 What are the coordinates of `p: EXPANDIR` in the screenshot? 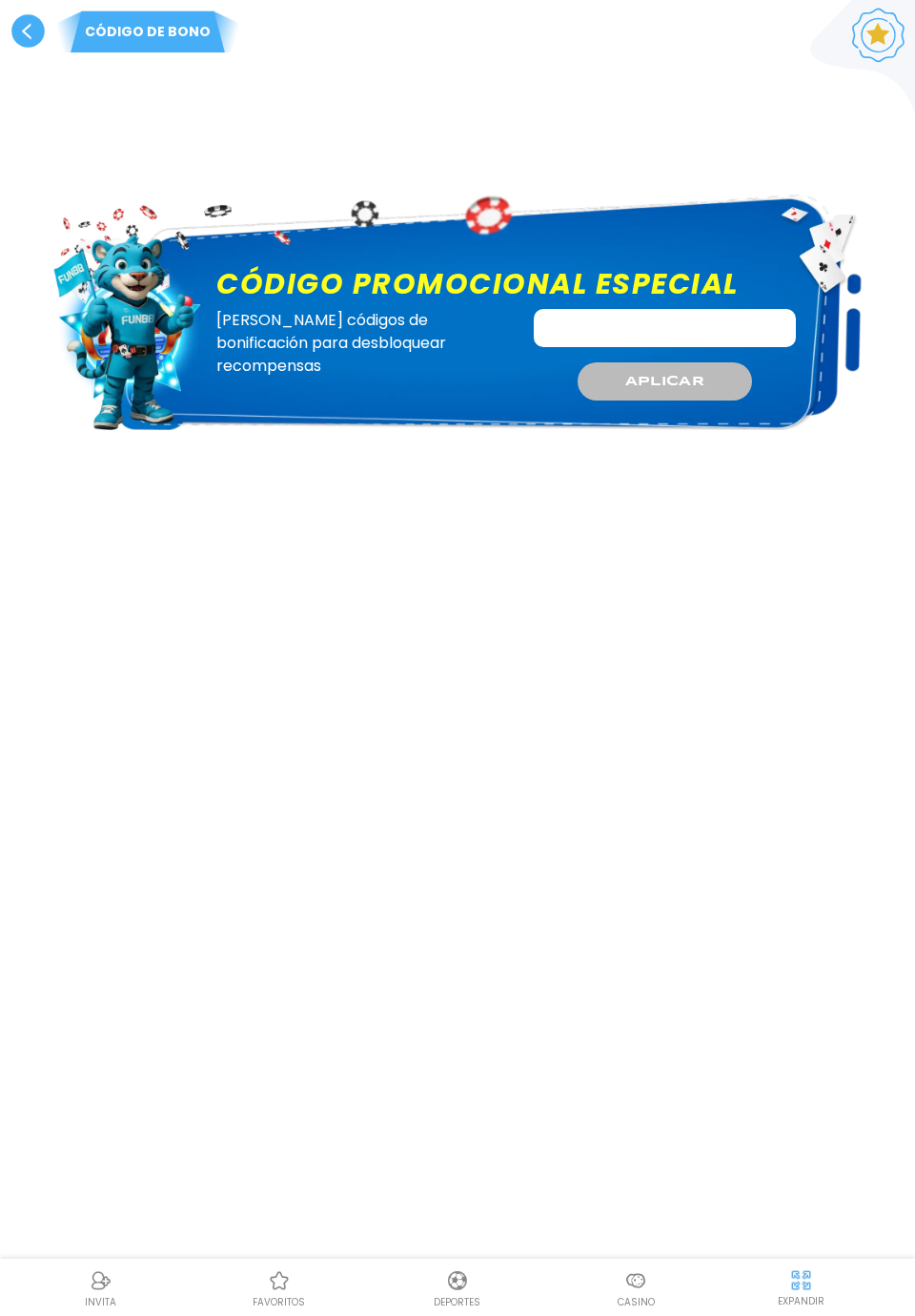 It's located at (801, 1301).